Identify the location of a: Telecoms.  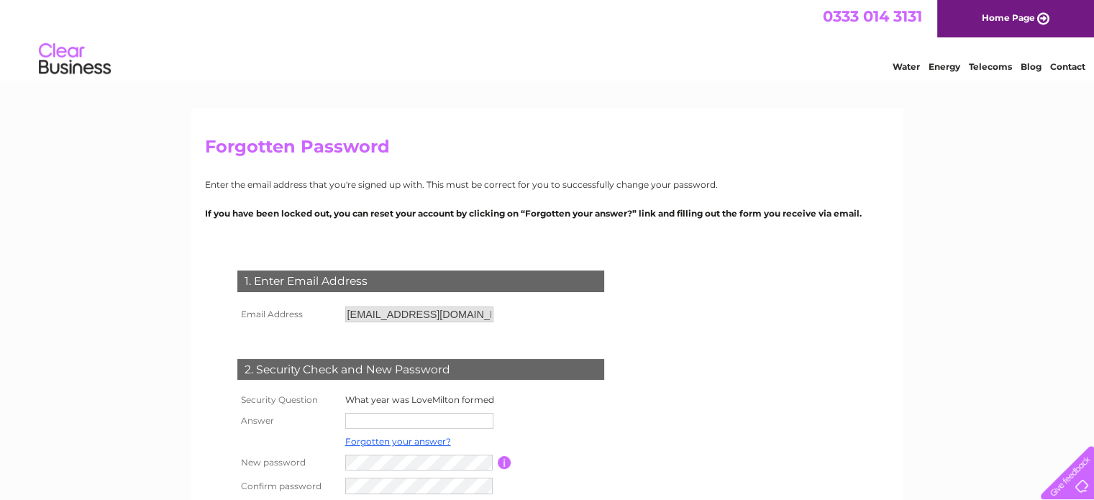
(991, 66).